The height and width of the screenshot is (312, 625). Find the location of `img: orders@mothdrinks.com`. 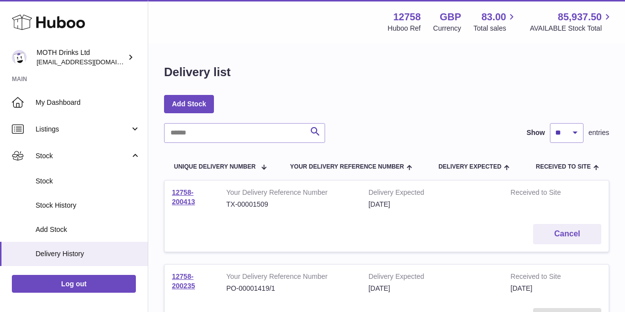

img: orders@mothdrinks.com is located at coordinates (19, 57).